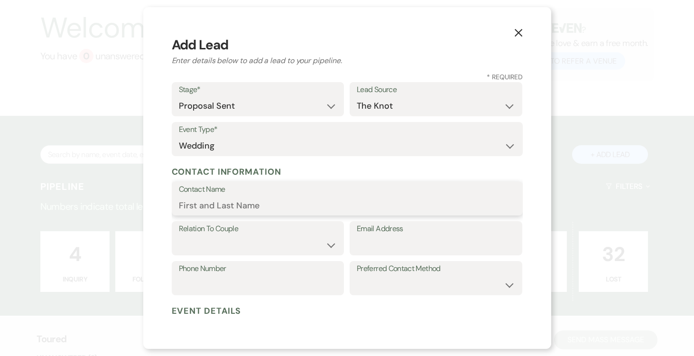 Image resolution: width=694 pixels, height=356 pixels. Describe the element at coordinates (436, 90) in the screenshot. I see `label: Lead Source` at that location.